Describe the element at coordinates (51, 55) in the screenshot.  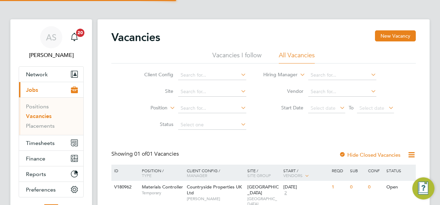
I see `span: Andrew Stevensen` at that location.